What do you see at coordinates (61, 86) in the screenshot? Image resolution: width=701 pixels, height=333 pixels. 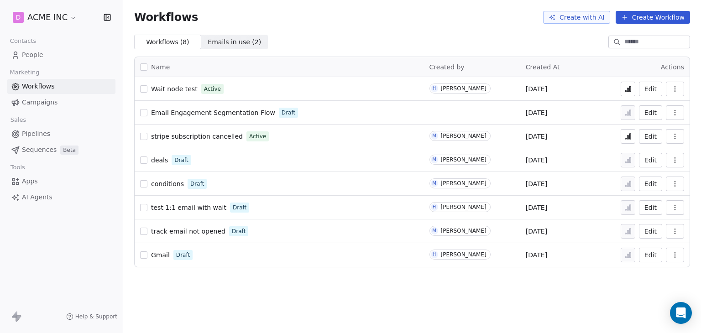 I see `a: Workflows` at bounding box center [61, 86].